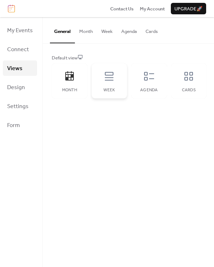 The height and width of the screenshot is (267, 214). I want to click on span: Settings, so click(18, 106).